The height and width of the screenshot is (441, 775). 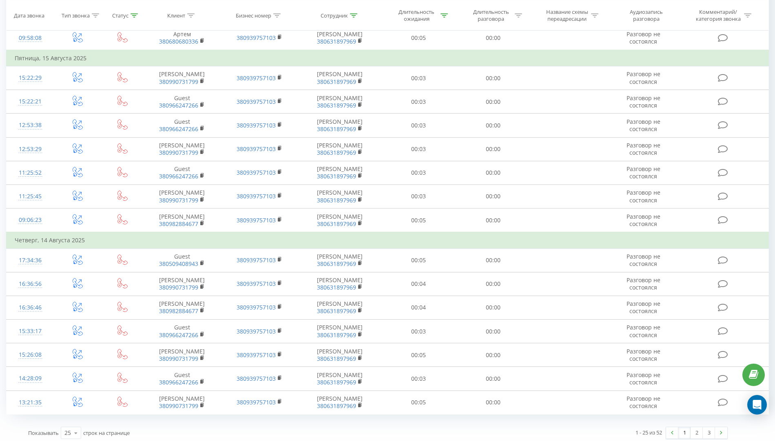 I want to click on div: 13:21:35, so click(x=30, y=403).